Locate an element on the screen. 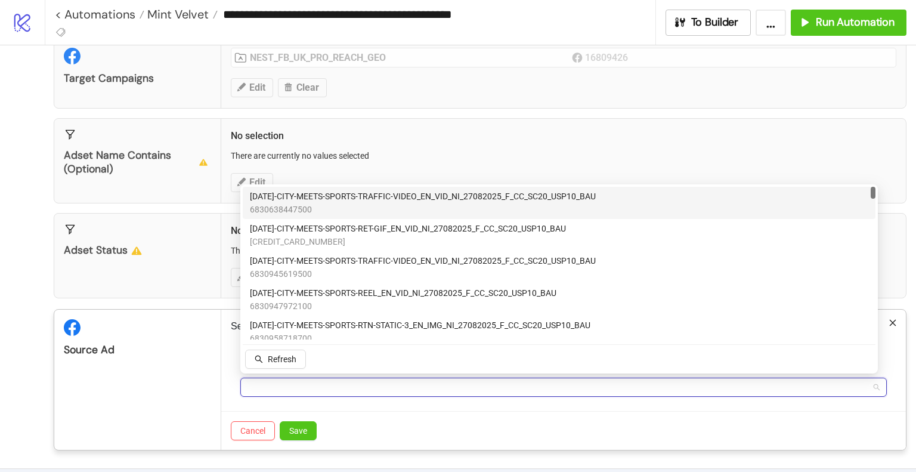  button: Run Automation is located at coordinates (849, 23).